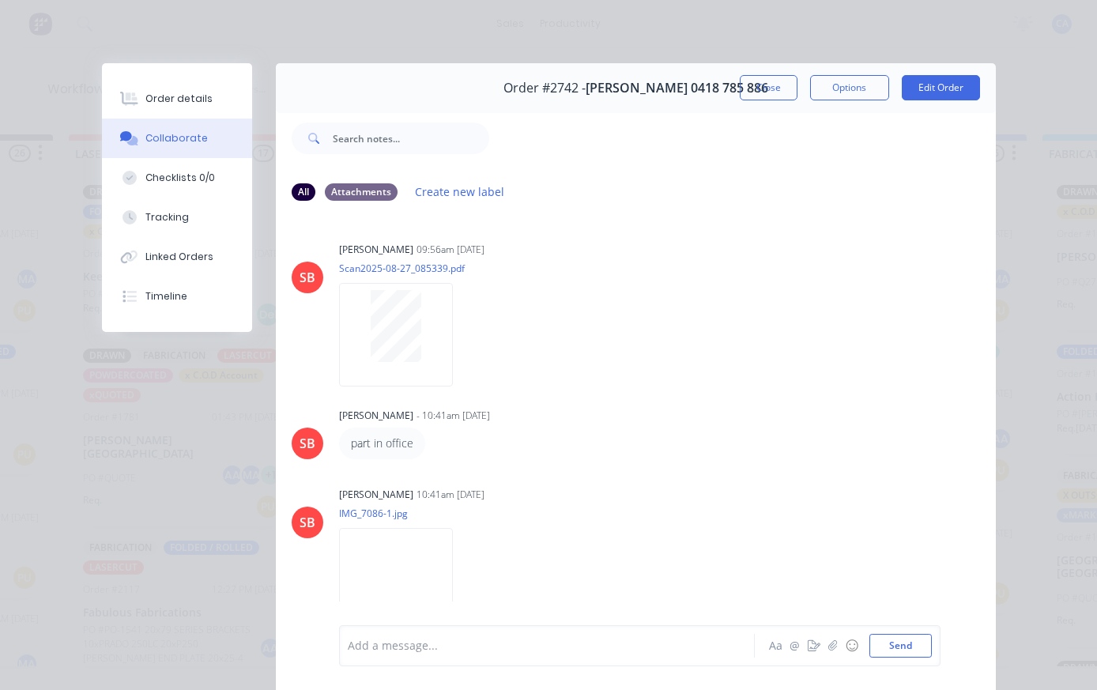 This screenshot has width=1097, height=690. Describe the element at coordinates (940, 88) in the screenshot. I see `button: Edit Order` at that location.